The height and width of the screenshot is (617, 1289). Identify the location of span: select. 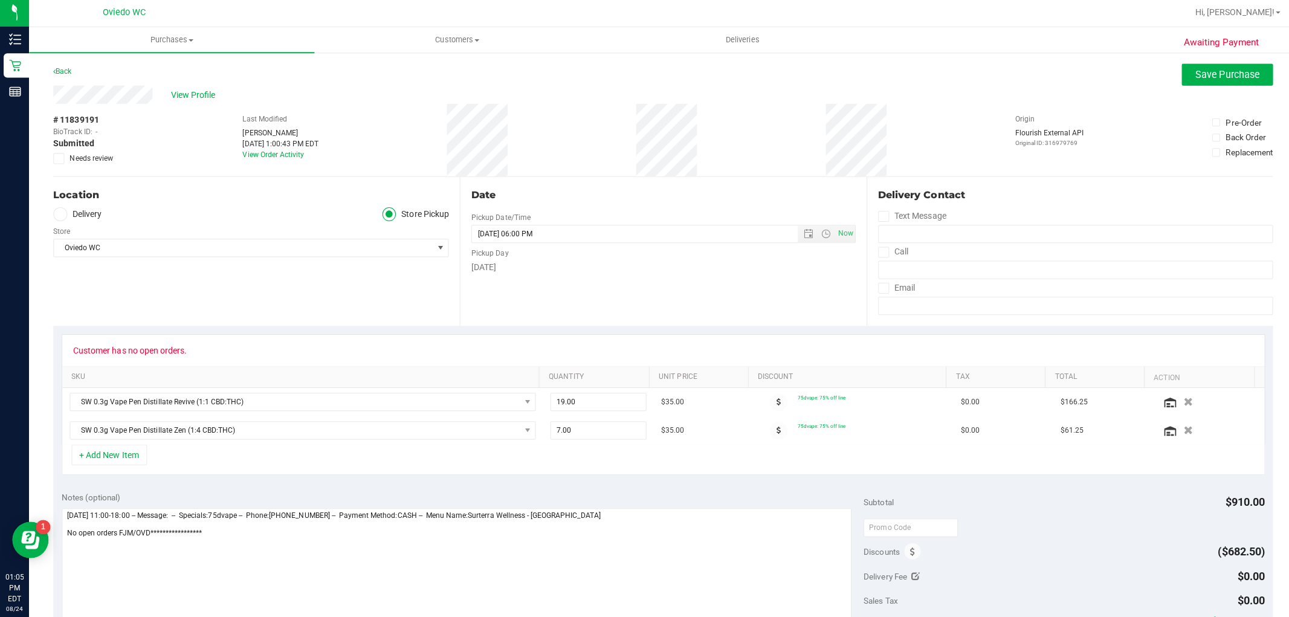
(438, 248).